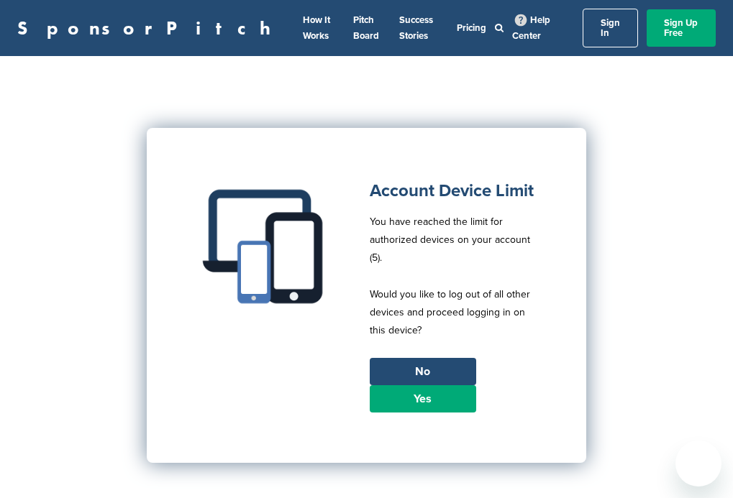 This screenshot has height=498, width=733. What do you see at coordinates (148, 28) in the screenshot?
I see `a: SponsorPitch` at bounding box center [148, 28].